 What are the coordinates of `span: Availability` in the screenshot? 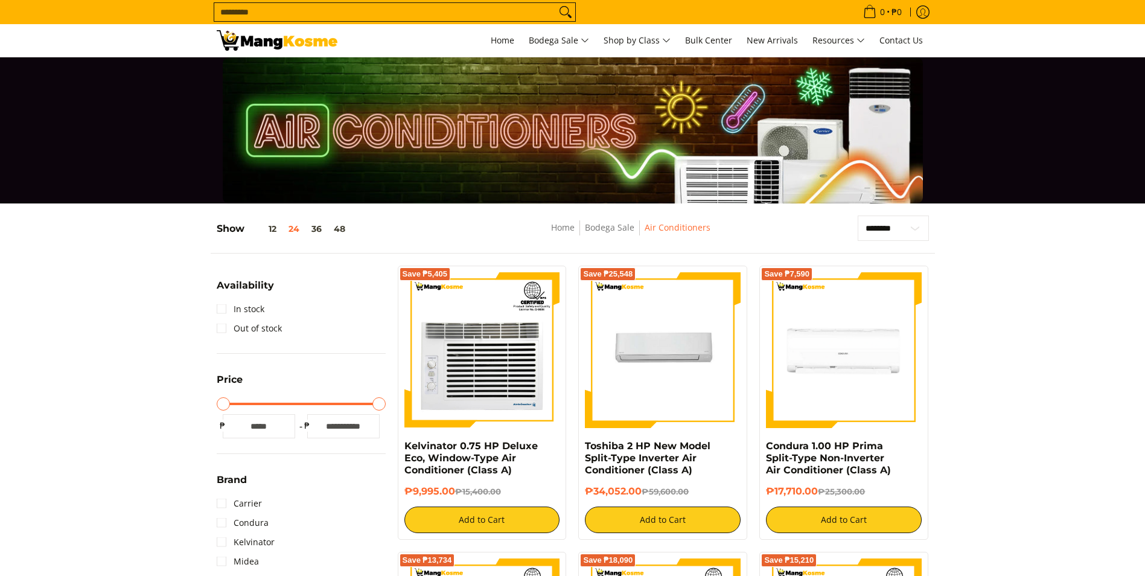 It's located at (245, 285).